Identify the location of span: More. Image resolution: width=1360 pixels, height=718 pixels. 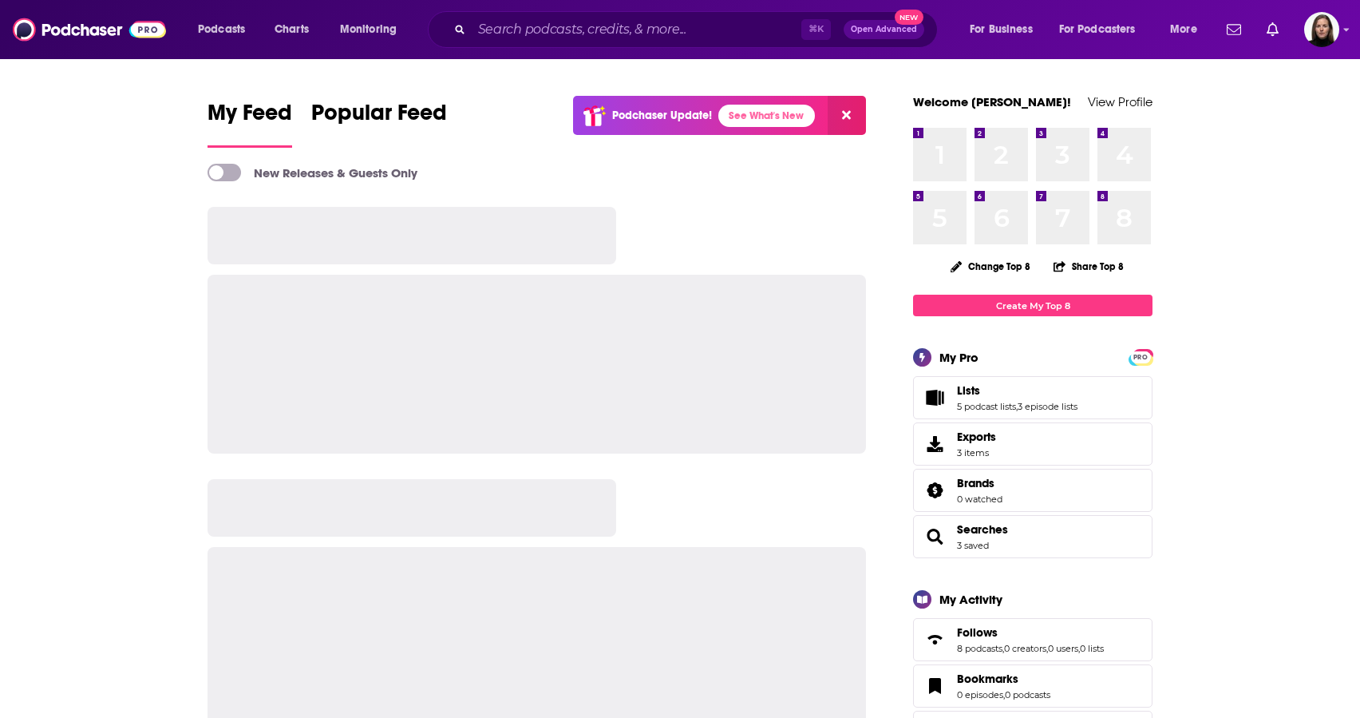
(1184, 30).